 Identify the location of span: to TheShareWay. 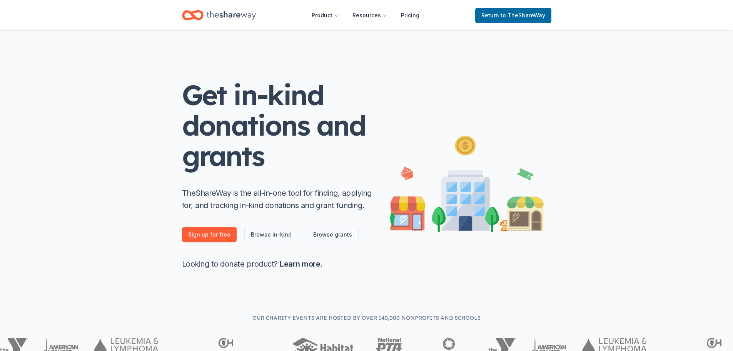
(523, 15).